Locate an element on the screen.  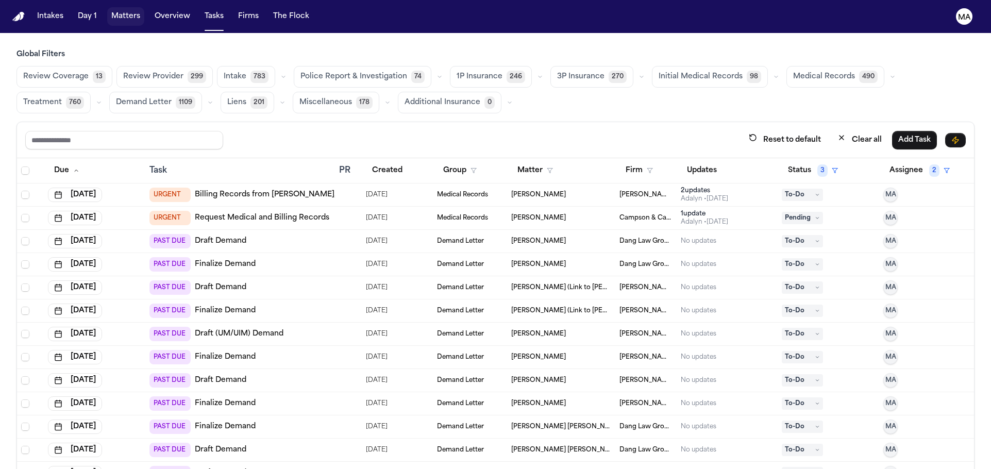
a: Home is located at coordinates (19, 16).